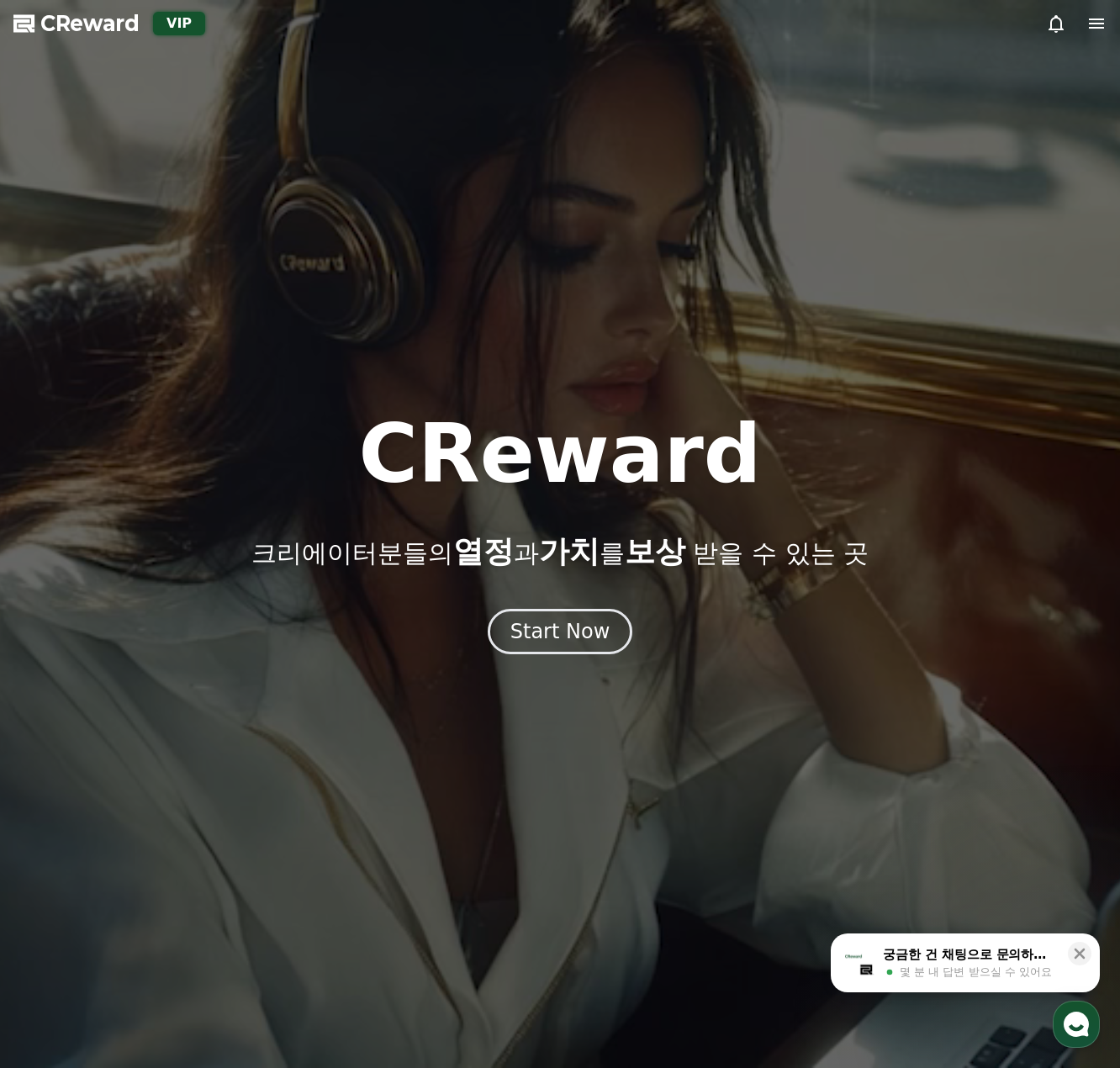 The image size is (1120, 1068). Describe the element at coordinates (77, 24) in the screenshot. I see `a: CReward` at that location.